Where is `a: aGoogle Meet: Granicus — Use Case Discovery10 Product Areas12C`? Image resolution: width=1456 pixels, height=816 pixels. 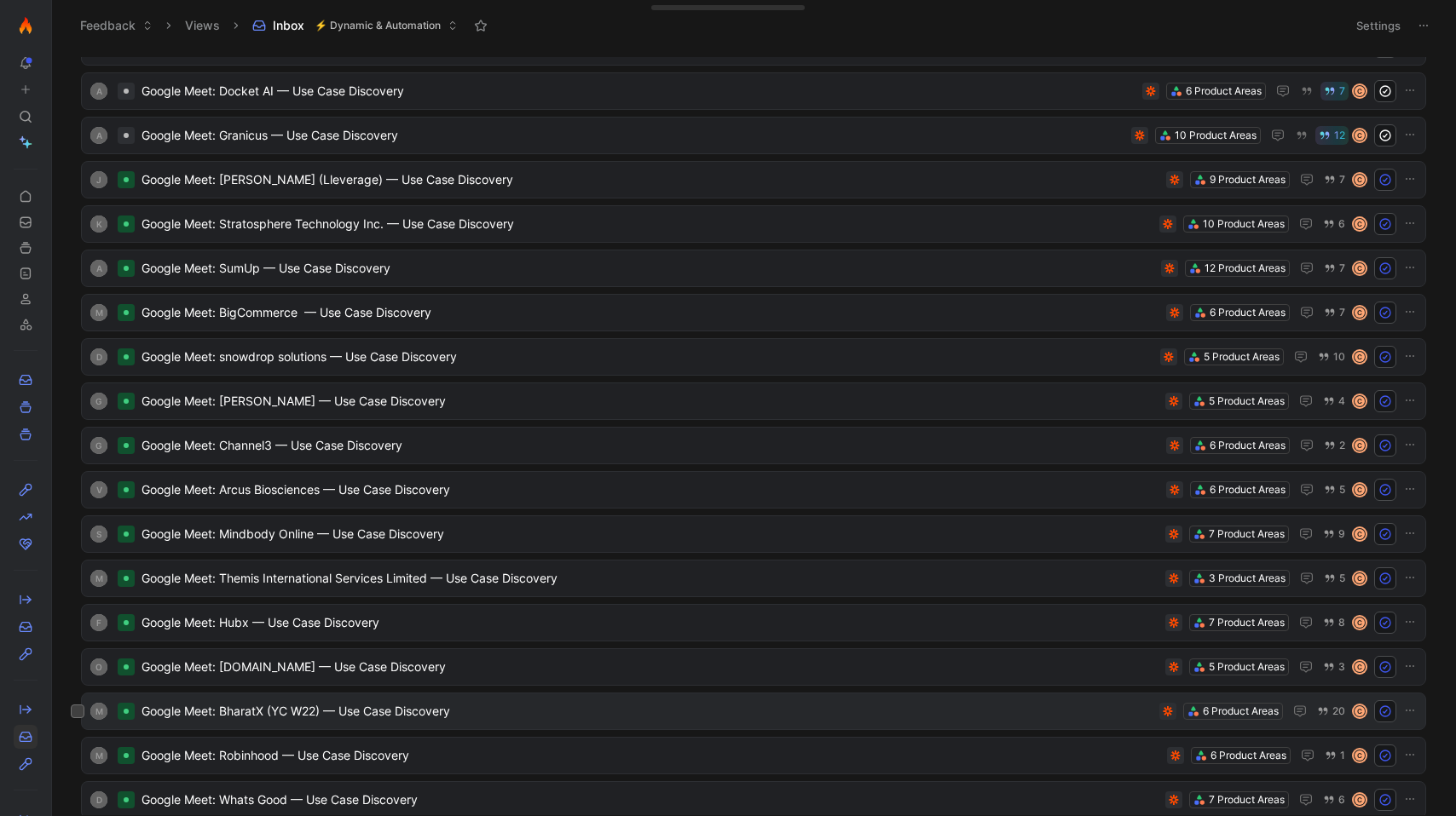
a: aGoogle Meet: Granicus — Use Case Discovery10 Product Areas12C is located at coordinates (753, 136).